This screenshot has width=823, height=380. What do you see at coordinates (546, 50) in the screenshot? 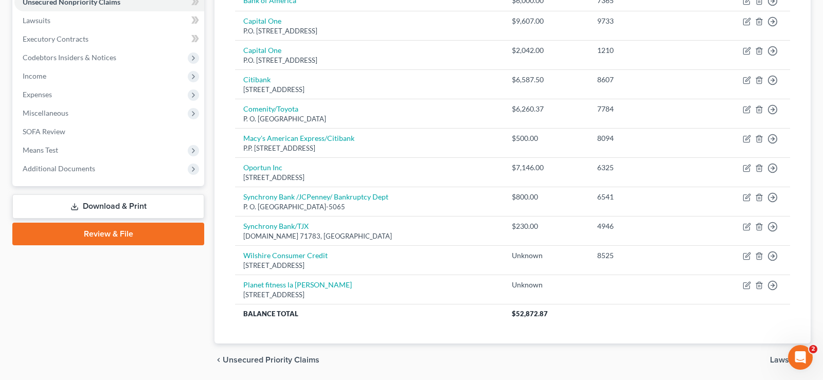
I see `div: $2,042.00` at bounding box center [546, 50].